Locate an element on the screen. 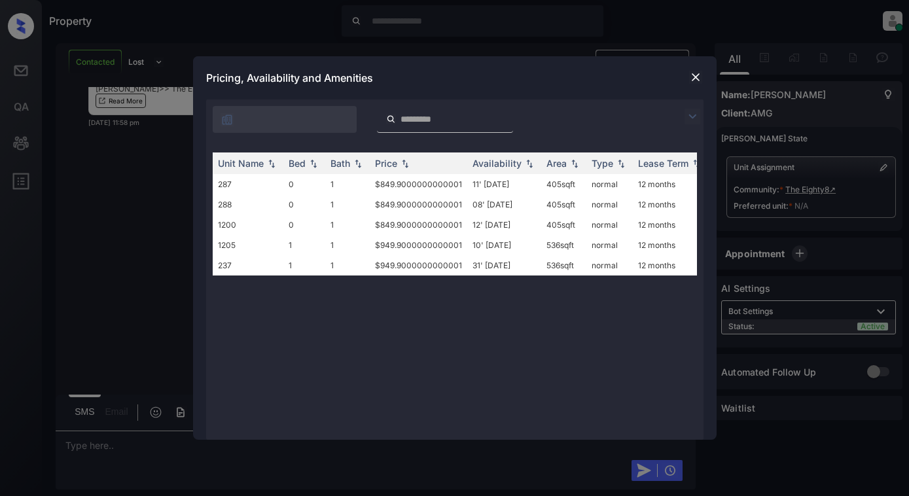 The height and width of the screenshot is (496, 909). div: Availability is located at coordinates (497, 163).